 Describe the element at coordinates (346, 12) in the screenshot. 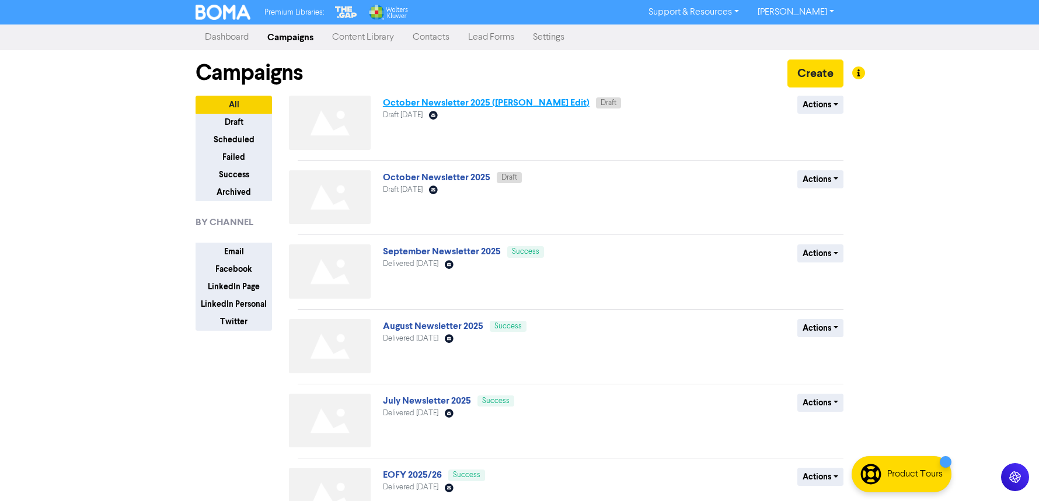

I see `img: The Gap` at that location.